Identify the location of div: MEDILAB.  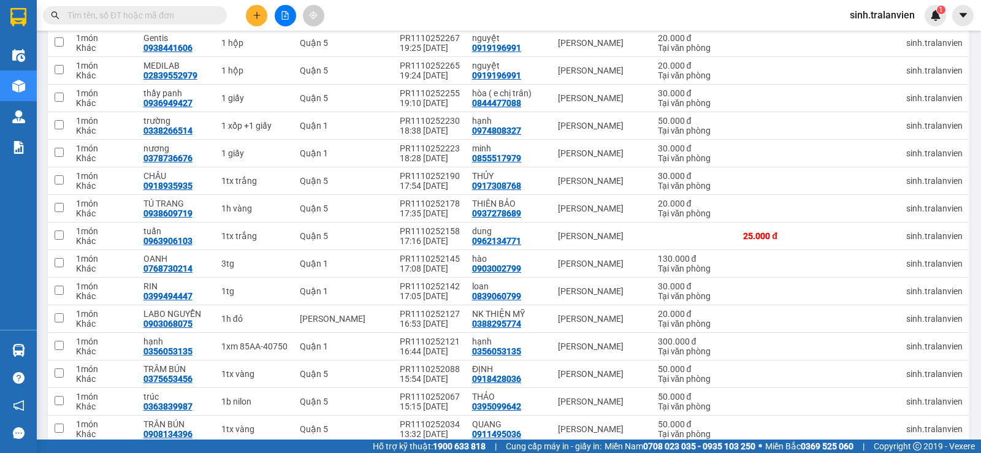
(176, 66).